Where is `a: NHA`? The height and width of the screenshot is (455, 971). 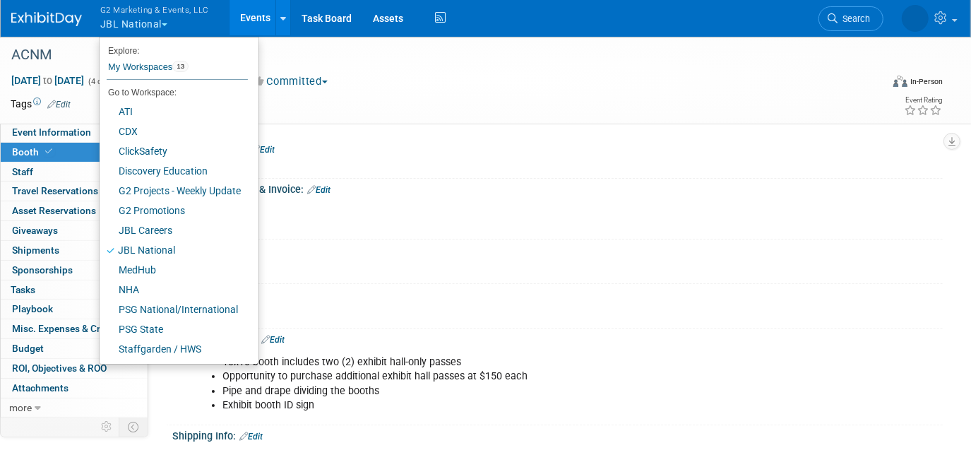 a: NHA is located at coordinates (174, 290).